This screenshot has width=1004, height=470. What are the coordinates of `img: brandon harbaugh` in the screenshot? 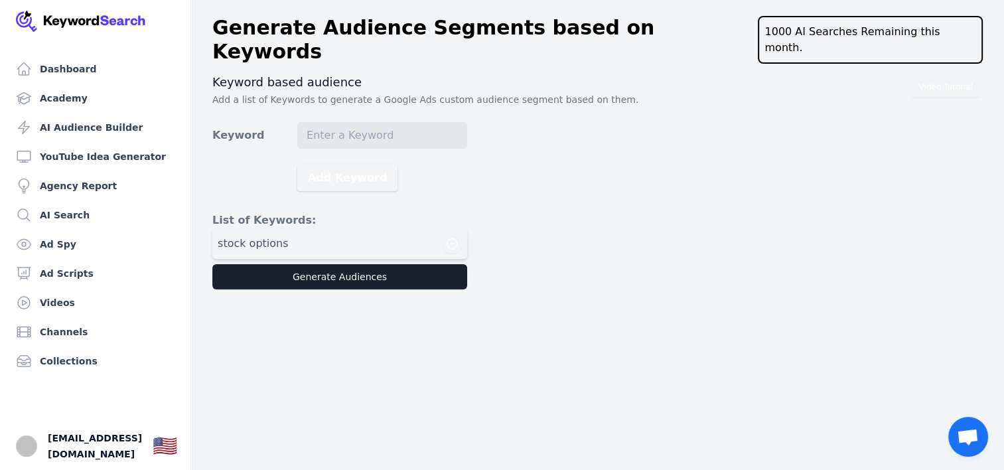 It's located at (27, 446).